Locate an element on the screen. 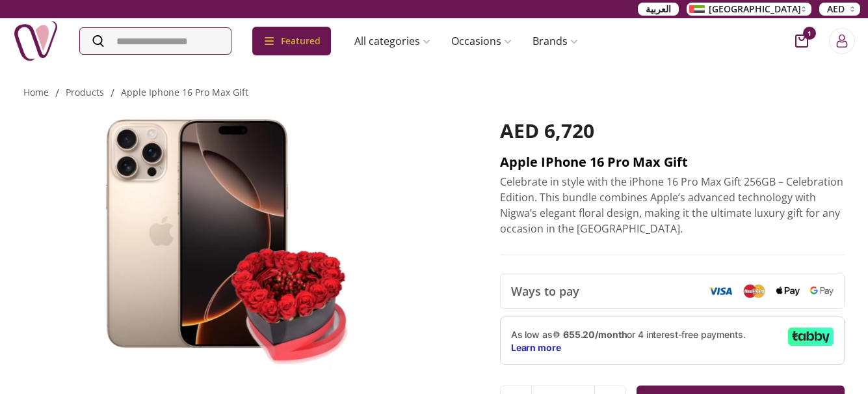 The height and width of the screenshot is (394, 868). span: العربية is located at coordinates (658, 9).